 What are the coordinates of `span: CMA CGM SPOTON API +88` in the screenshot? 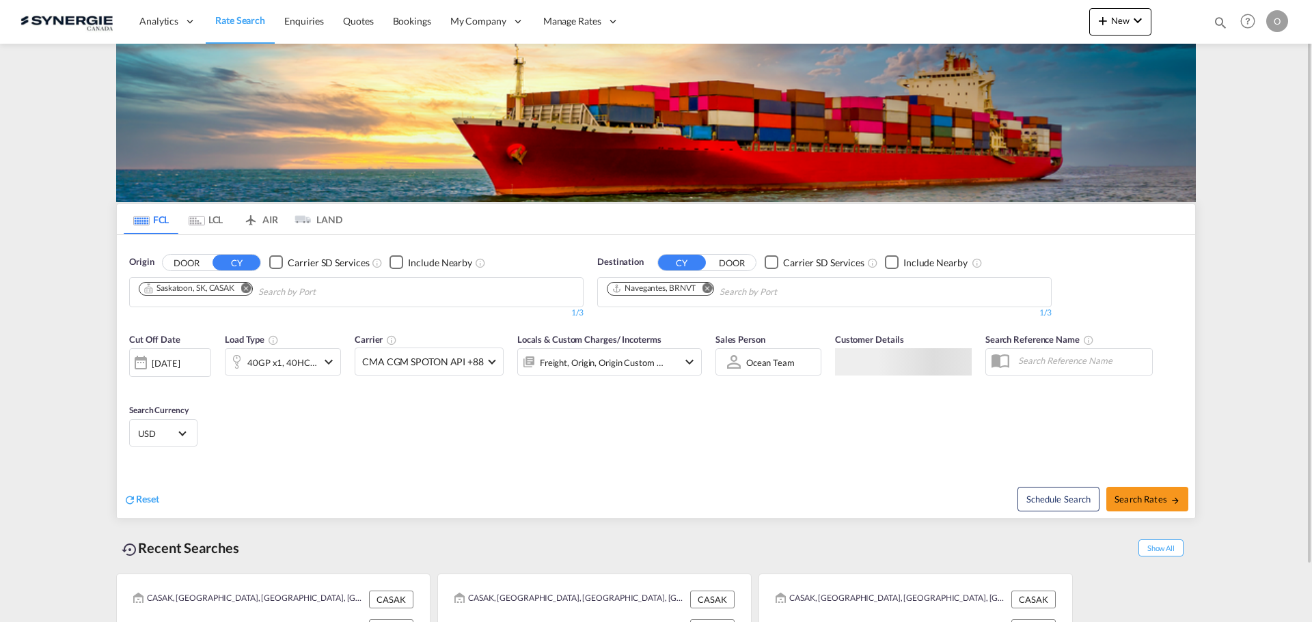 It's located at (423, 362).